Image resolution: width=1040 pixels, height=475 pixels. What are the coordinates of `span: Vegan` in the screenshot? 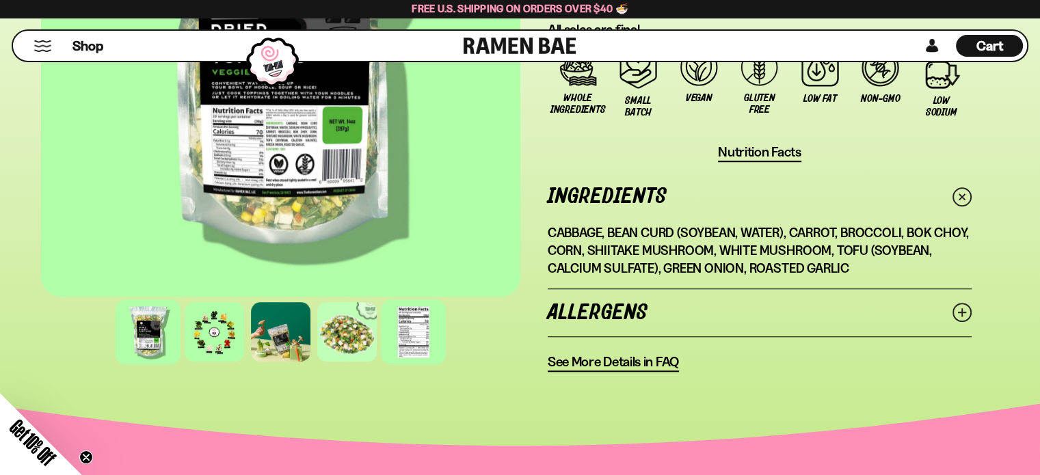 It's located at (699, 98).